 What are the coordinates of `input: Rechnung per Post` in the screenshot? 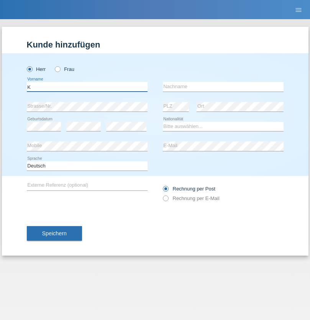 It's located at (165, 190).